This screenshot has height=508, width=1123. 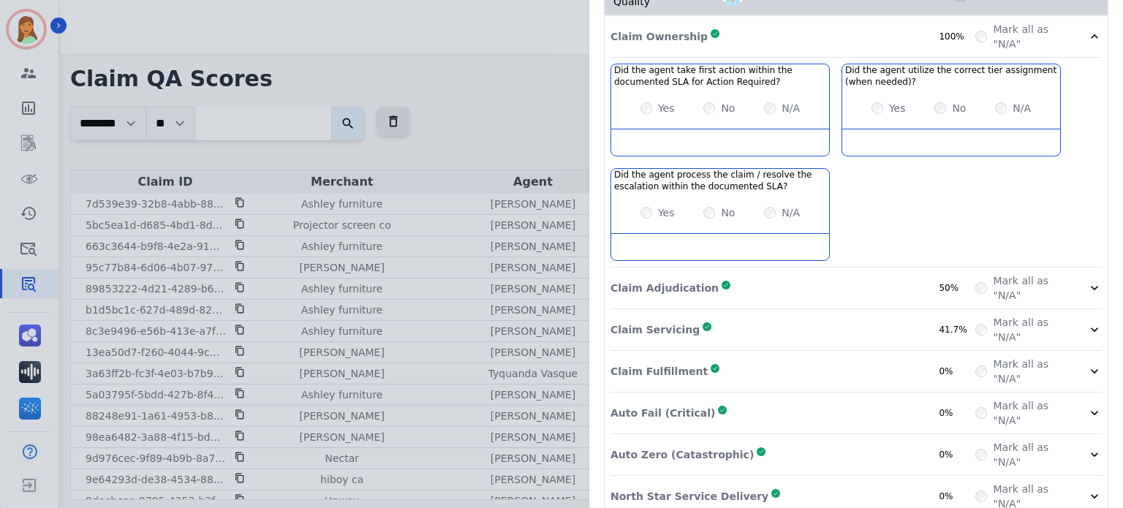 What do you see at coordinates (957, 330) in the screenshot?
I see `div: 41.7%` at bounding box center [957, 330].